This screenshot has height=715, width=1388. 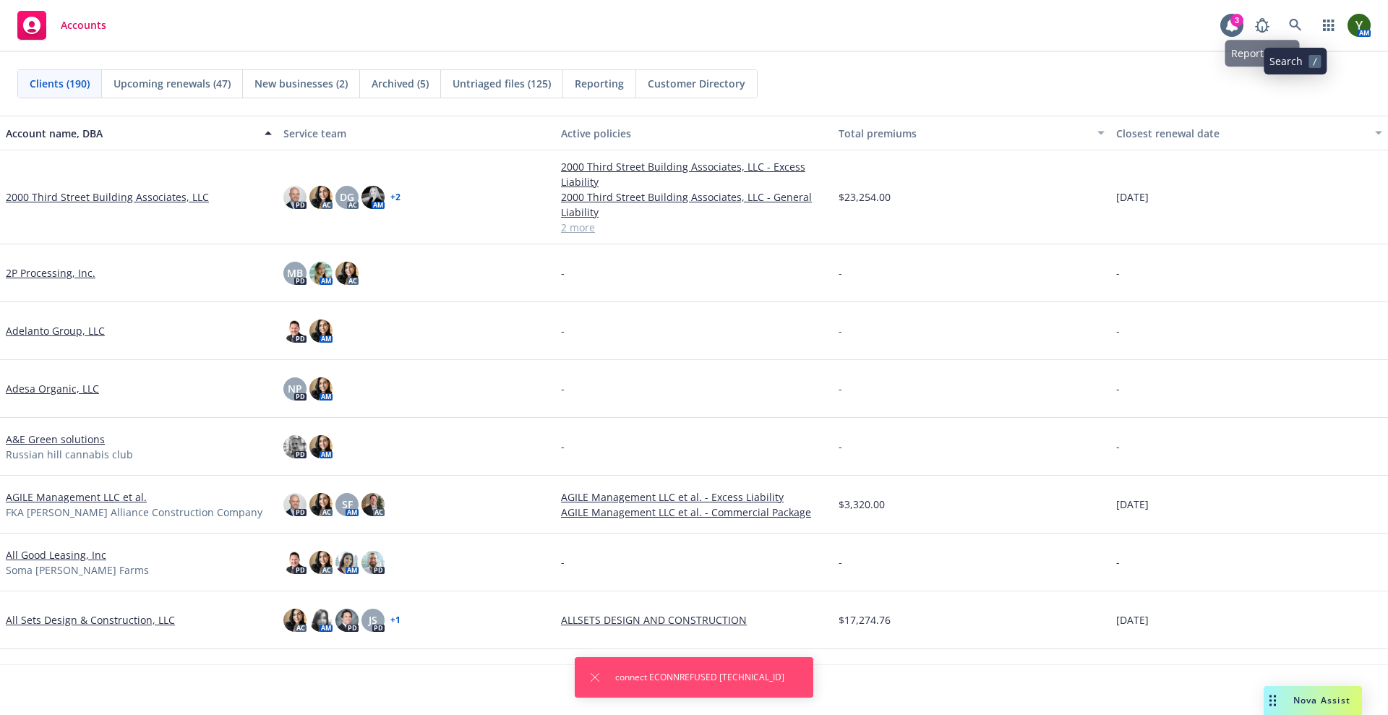 I want to click on a: ALLSETS DESIGN AND CONSTRUCTION, so click(x=694, y=620).